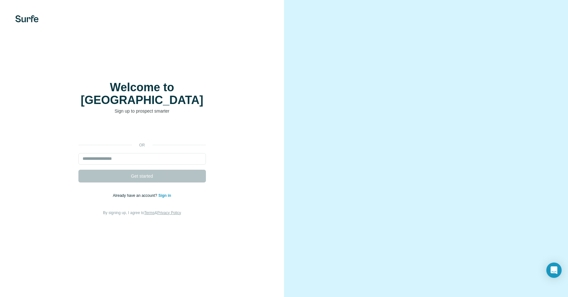 This screenshot has height=297, width=568. I want to click on p: Sign up to prospect smarter, so click(142, 111).